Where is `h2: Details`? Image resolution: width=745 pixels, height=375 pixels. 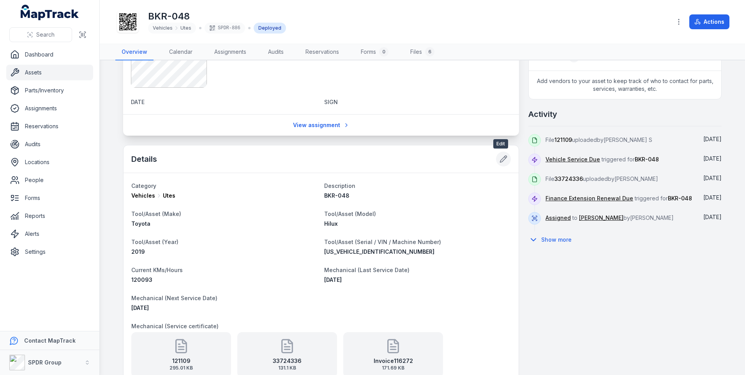
h2: Details is located at coordinates (144, 159).